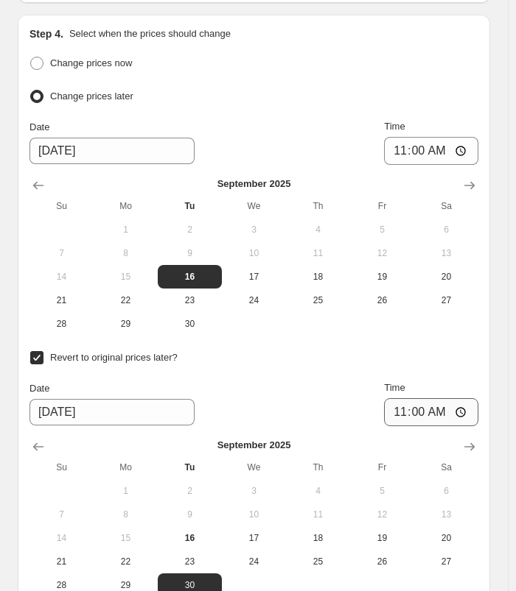 The height and width of the screenshot is (591, 516). What do you see at coordinates (317, 277) in the screenshot?
I see `span: 18` at bounding box center [317, 277].